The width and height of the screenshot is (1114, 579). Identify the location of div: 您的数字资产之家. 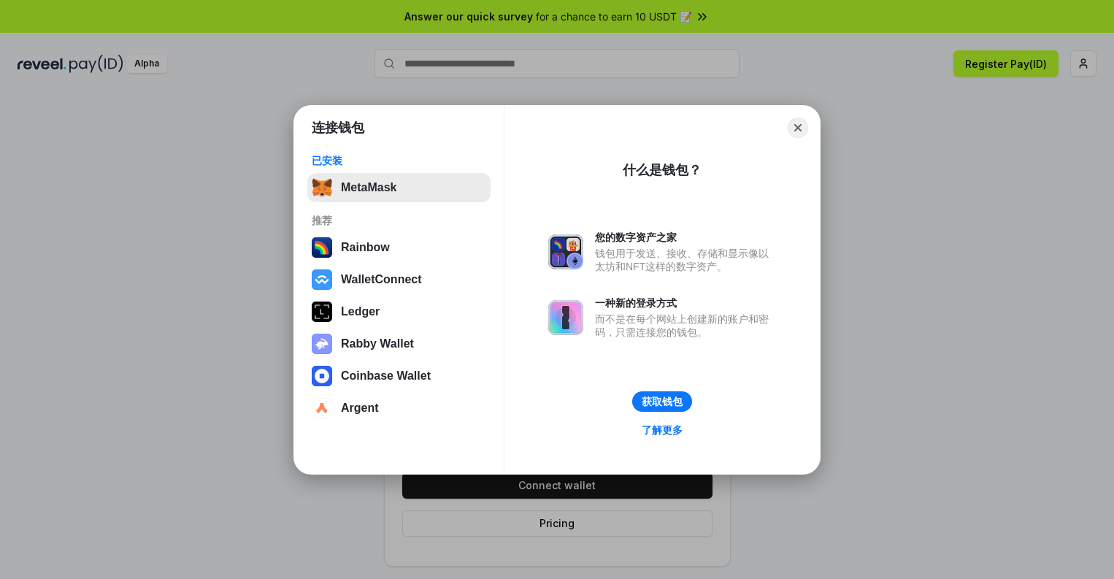
(685, 237).